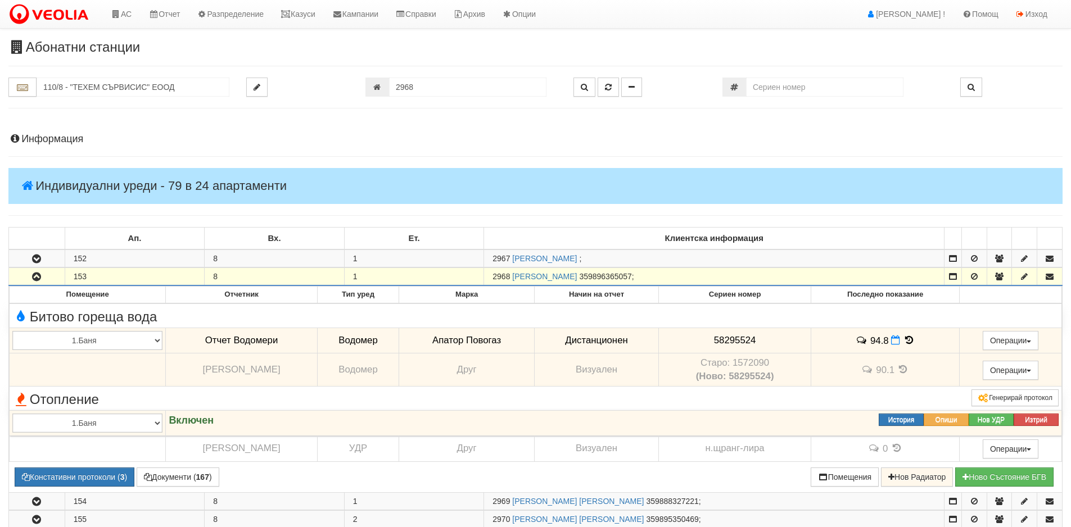  Describe the element at coordinates (135, 238) in the screenshot. I see `b: Ап.` at that location.